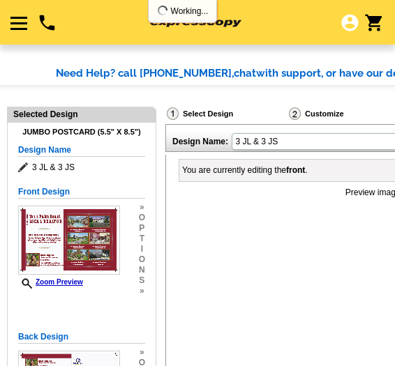  I want to click on span: p, so click(141, 228).